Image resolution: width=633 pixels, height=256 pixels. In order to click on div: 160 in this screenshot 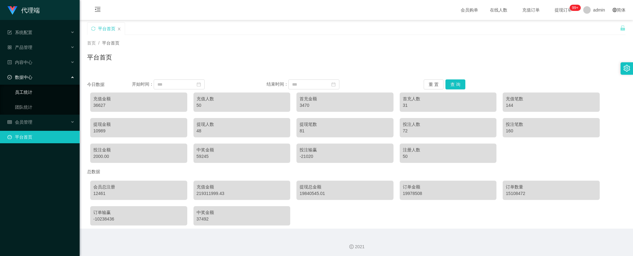, I will do `click(551, 131)`.